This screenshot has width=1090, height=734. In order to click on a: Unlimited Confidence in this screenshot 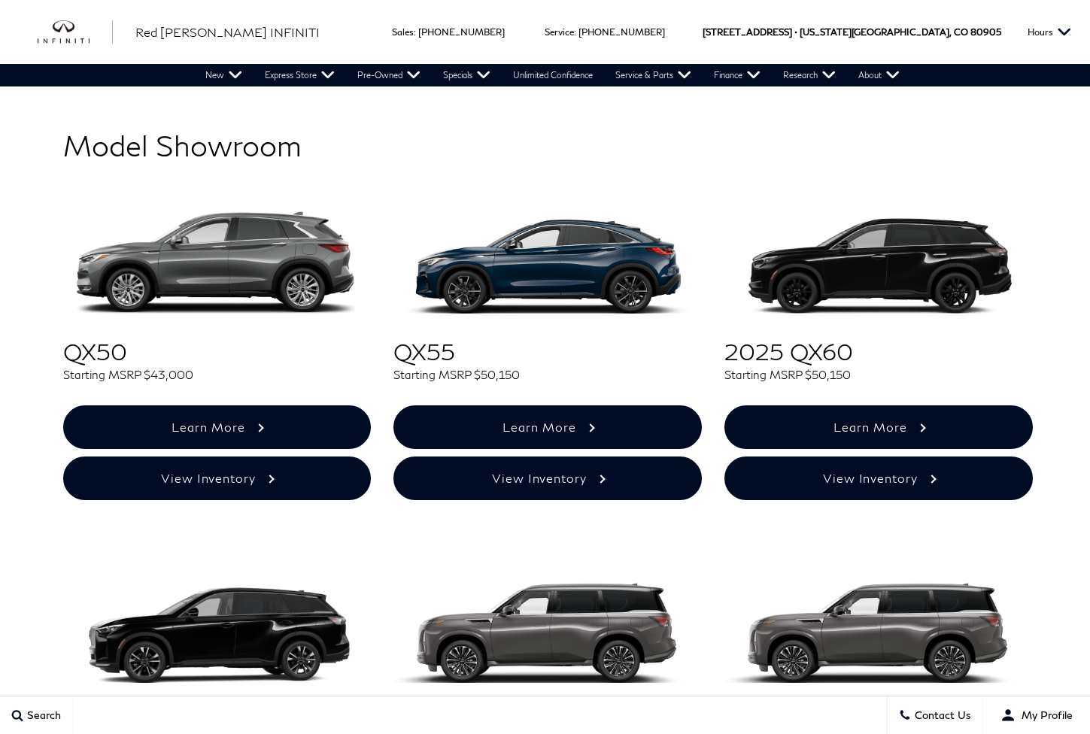, I will do `click(553, 75)`.